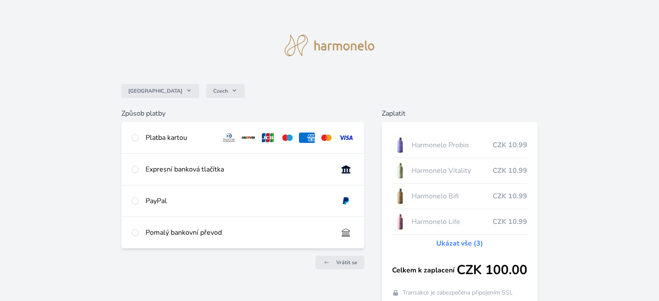  What do you see at coordinates (340, 262) in the screenshot?
I see `a: Vrátit se` at bounding box center [340, 262].